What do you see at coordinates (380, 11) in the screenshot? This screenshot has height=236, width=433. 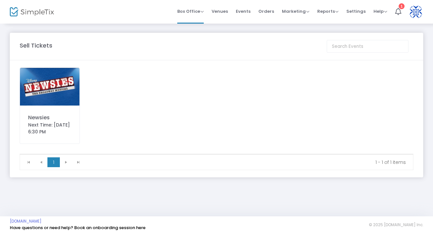 I see `span: Help` at bounding box center [380, 11].